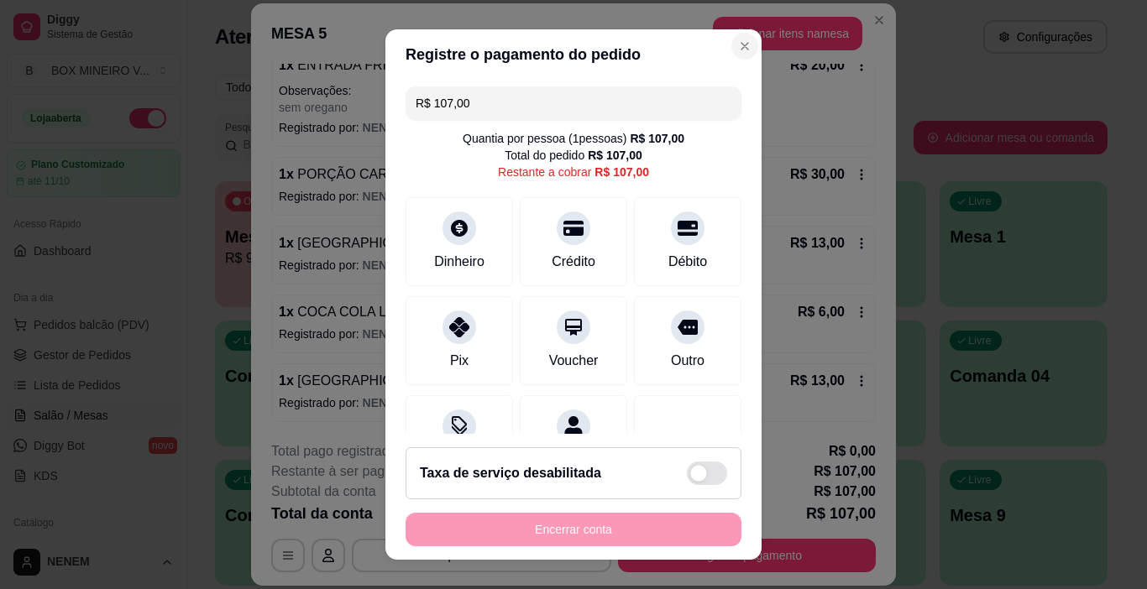 This screenshot has width=1147, height=589. What do you see at coordinates (688, 361) in the screenshot?
I see `div: Outro` at bounding box center [688, 361].